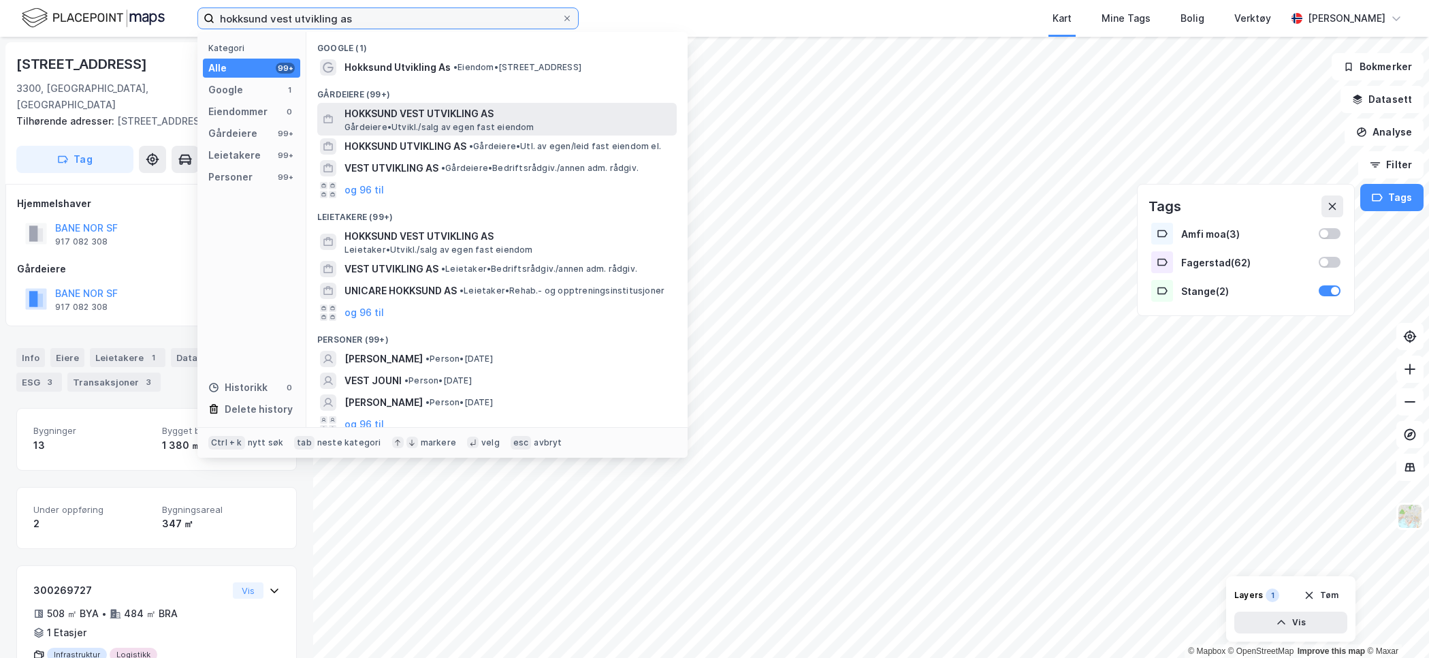 The width and height of the screenshot is (1429, 658). Describe the element at coordinates (521, 442) in the screenshot. I see `div: esc` at that location.